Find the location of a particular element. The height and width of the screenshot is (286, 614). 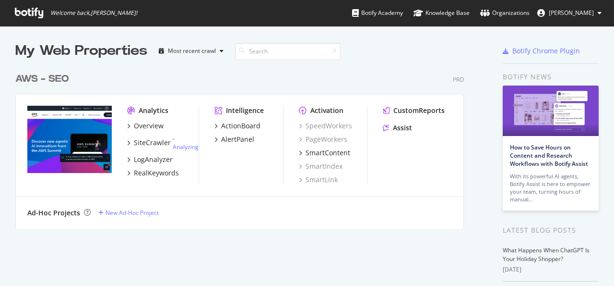

div: SmartIndex is located at coordinates (321, 166).